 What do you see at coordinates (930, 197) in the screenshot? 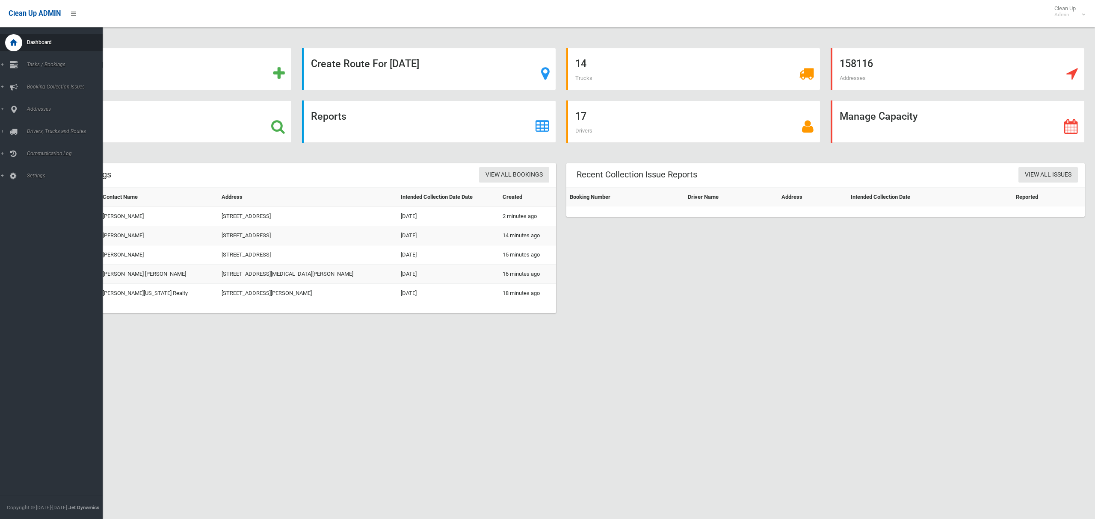
I see `th: Intended Collection Date` at bounding box center [930, 197].